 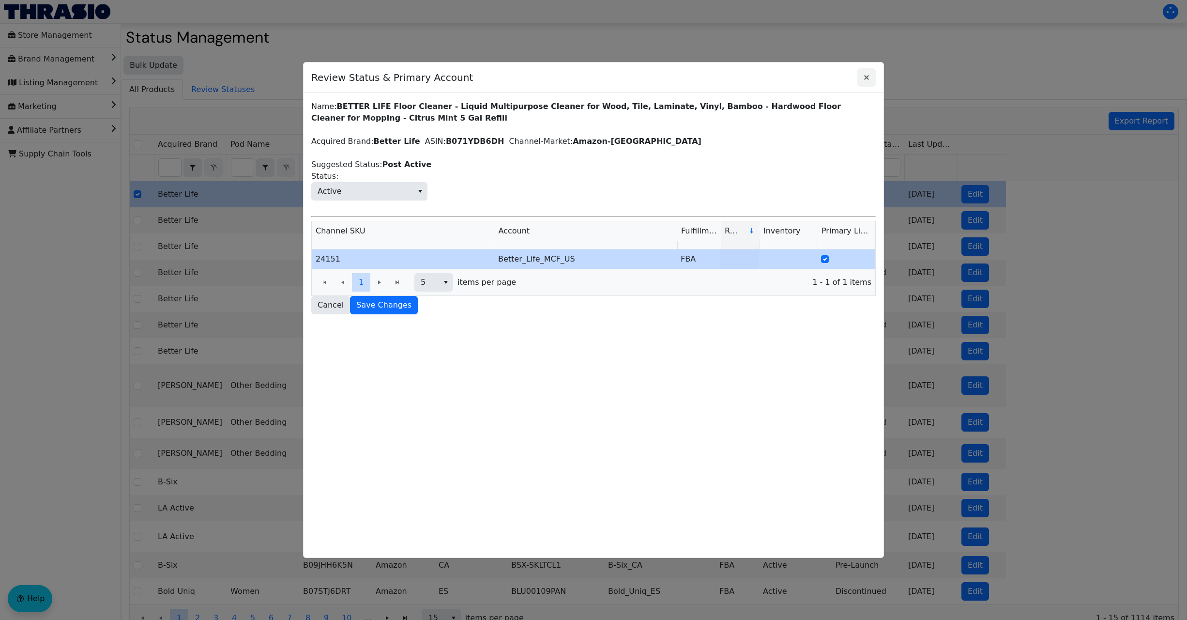 What do you see at coordinates (384, 305) in the screenshot?
I see `button: Save Changes` at bounding box center [384, 305].